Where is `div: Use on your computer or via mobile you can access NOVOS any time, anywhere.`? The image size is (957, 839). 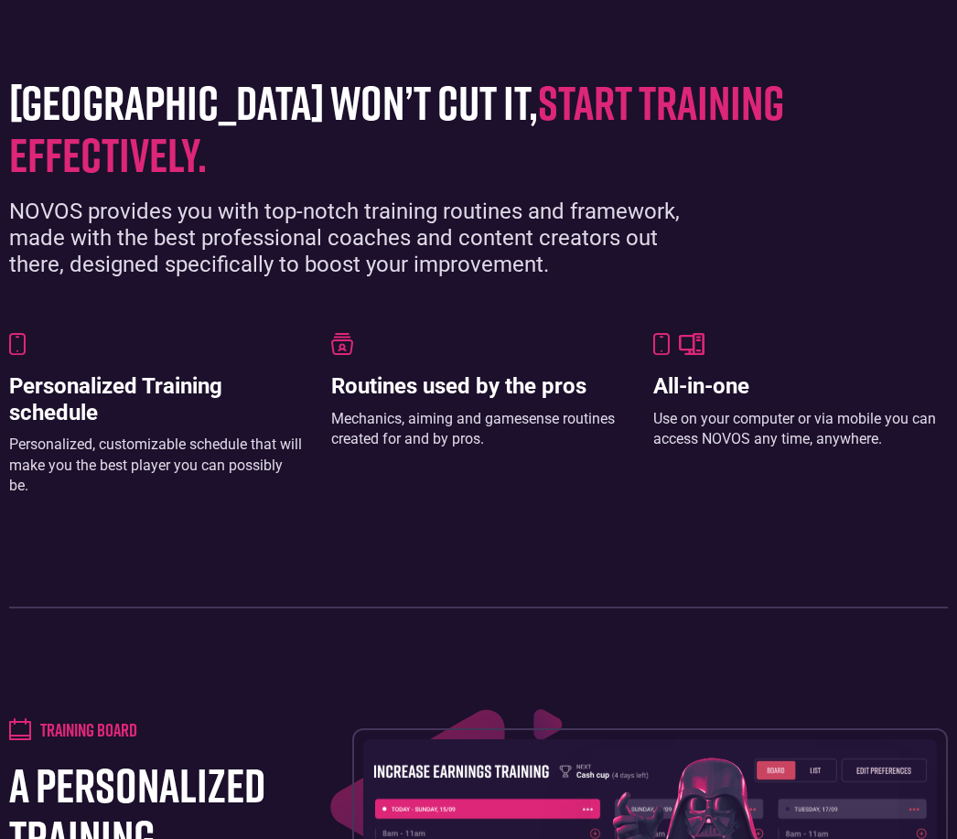
div: Use on your computer or via mobile you can access NOVOS any time, anywhere. is located at coordinates (800, 429).